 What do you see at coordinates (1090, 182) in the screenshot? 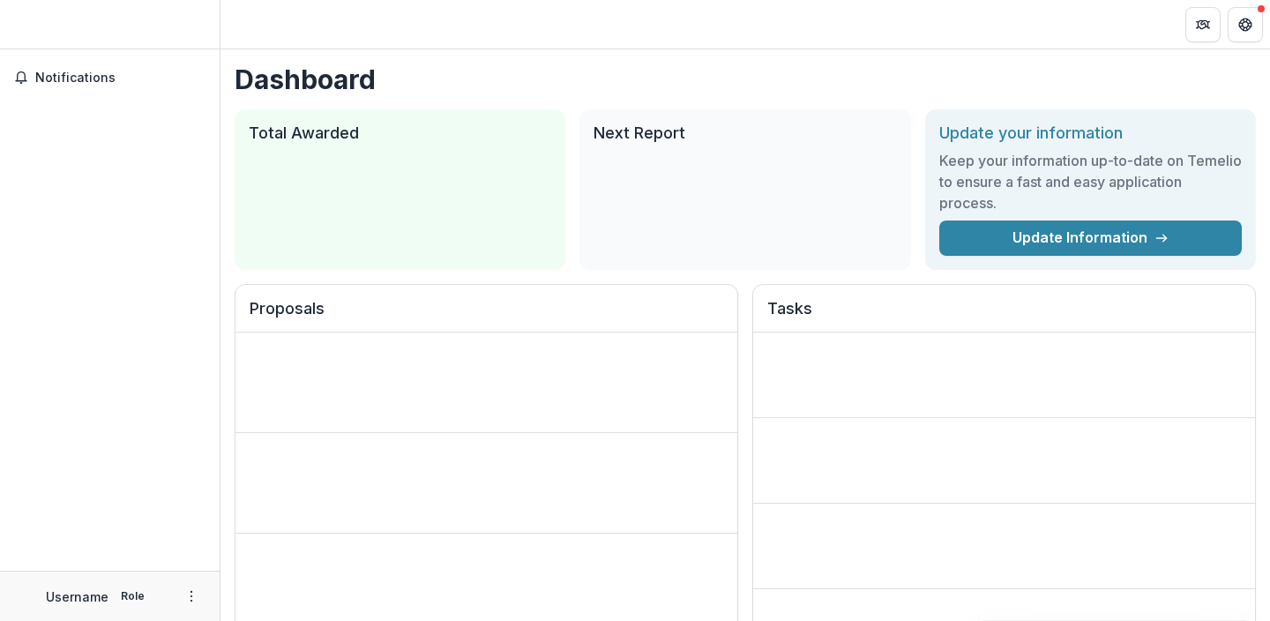
I see `h3: Keep your information up-to-date on Temelio to ensure a fast and easy application process.` at bounding box center [1090, 182].